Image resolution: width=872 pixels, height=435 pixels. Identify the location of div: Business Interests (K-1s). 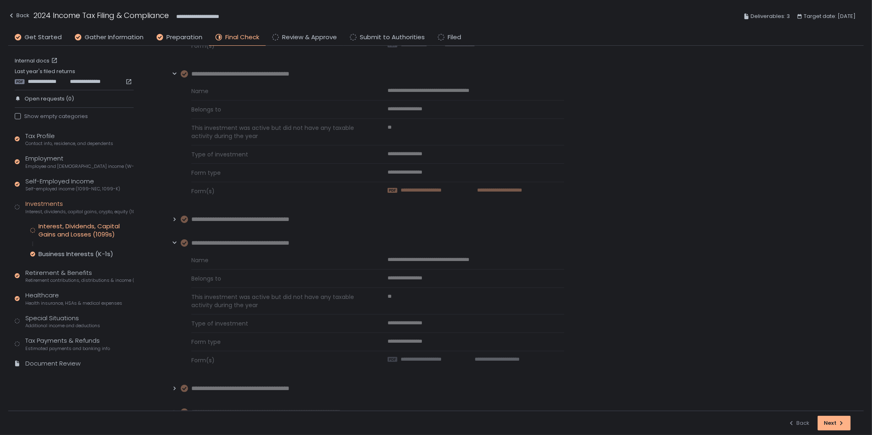
(76, 254).